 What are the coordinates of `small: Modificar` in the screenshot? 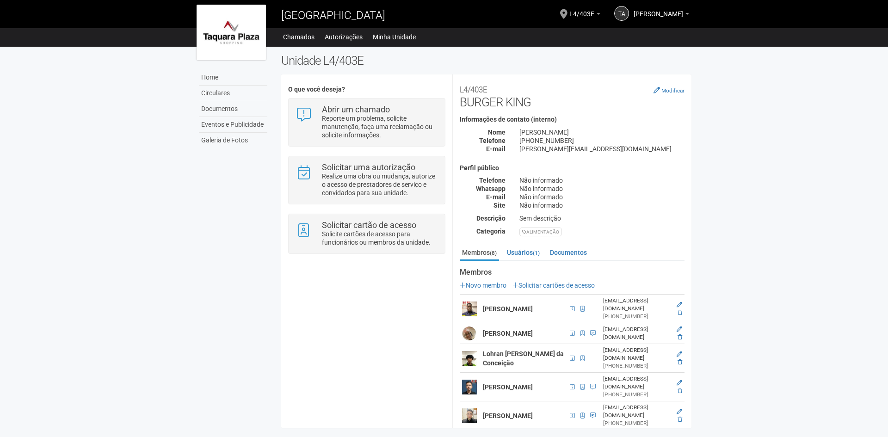 It's located at (673, 91).